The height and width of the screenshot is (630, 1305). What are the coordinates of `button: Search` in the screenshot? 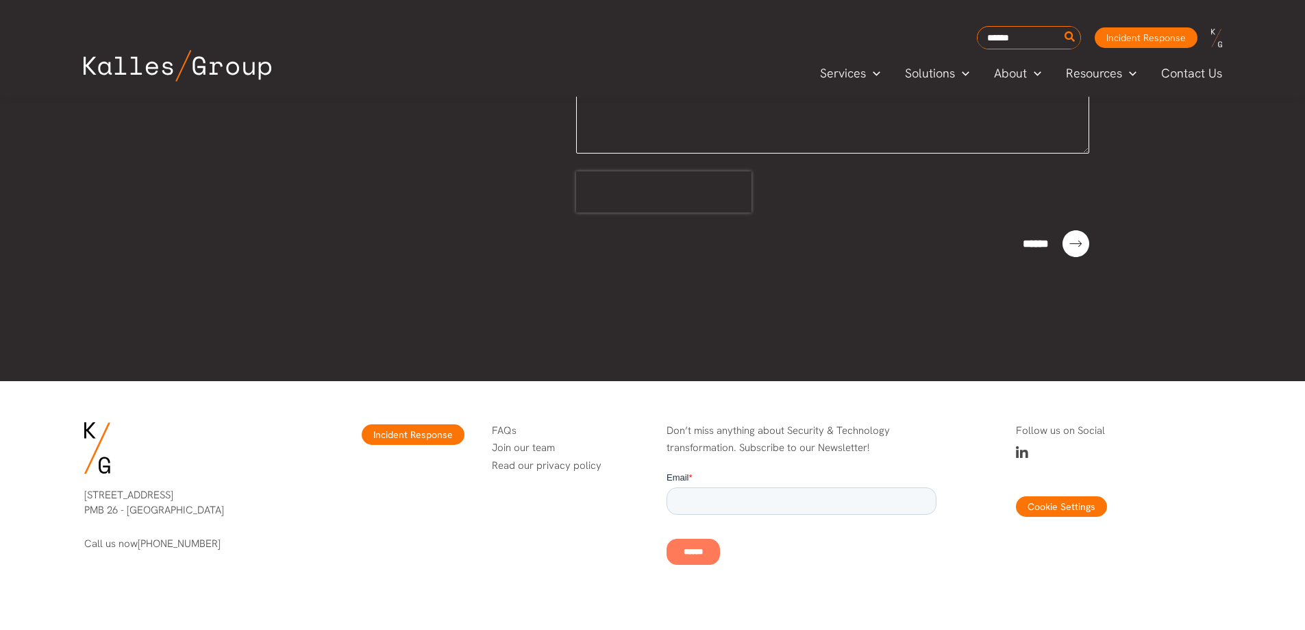 It's located at (1070, 38).